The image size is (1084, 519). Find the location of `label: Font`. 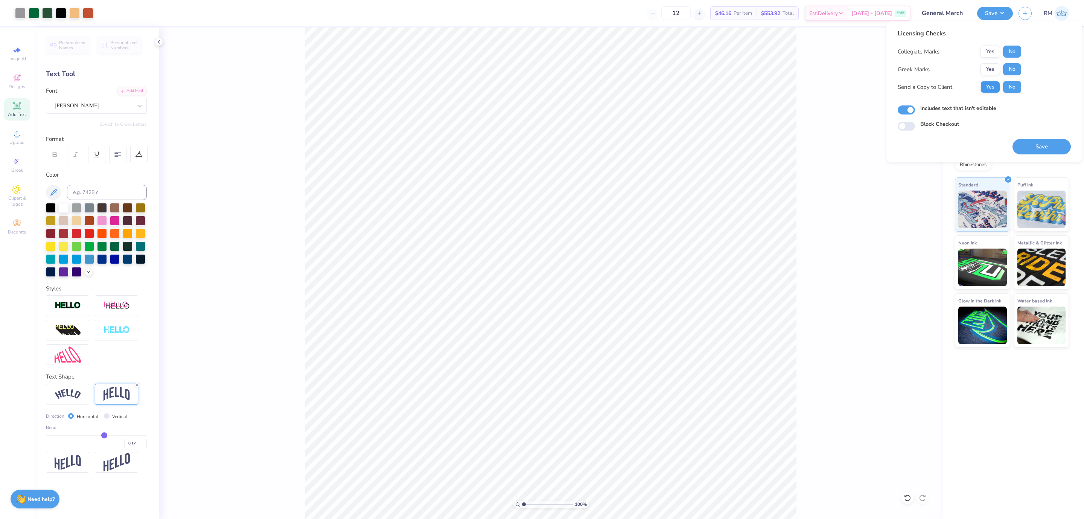

label: Font is located at coordinates (52, 91).